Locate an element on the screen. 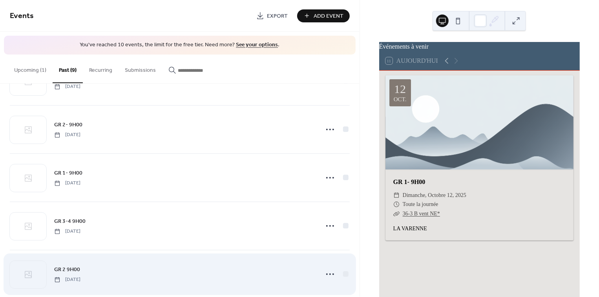 This screenshot has width=599, height=297. a: See your options is located at coordinates (257, 45).